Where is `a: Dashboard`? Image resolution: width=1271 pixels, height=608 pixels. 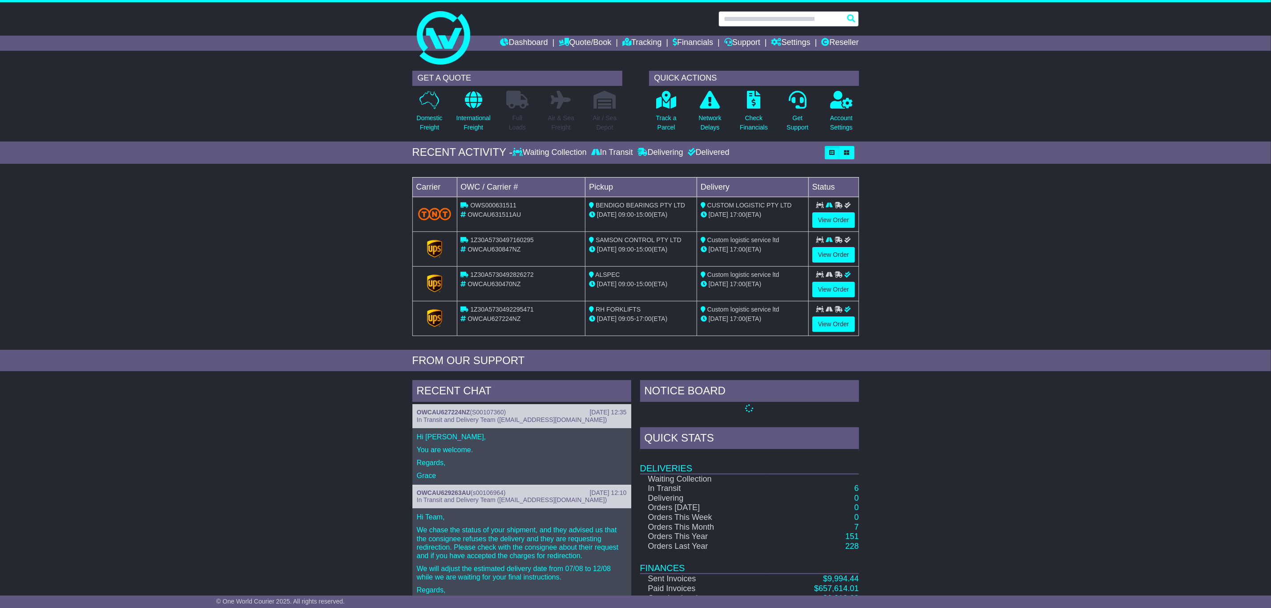 a: Dashboard is located at coordinates (524, 43).